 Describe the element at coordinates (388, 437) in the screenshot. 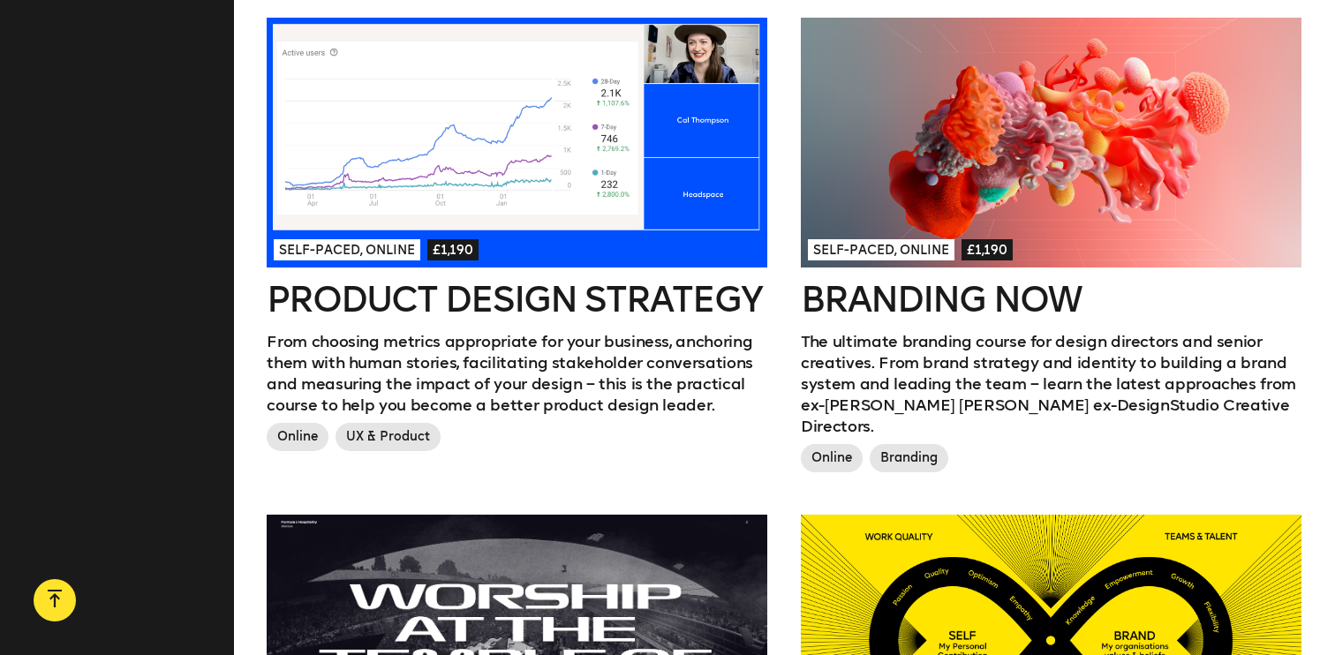

I see `span: UX & Product` at that location.